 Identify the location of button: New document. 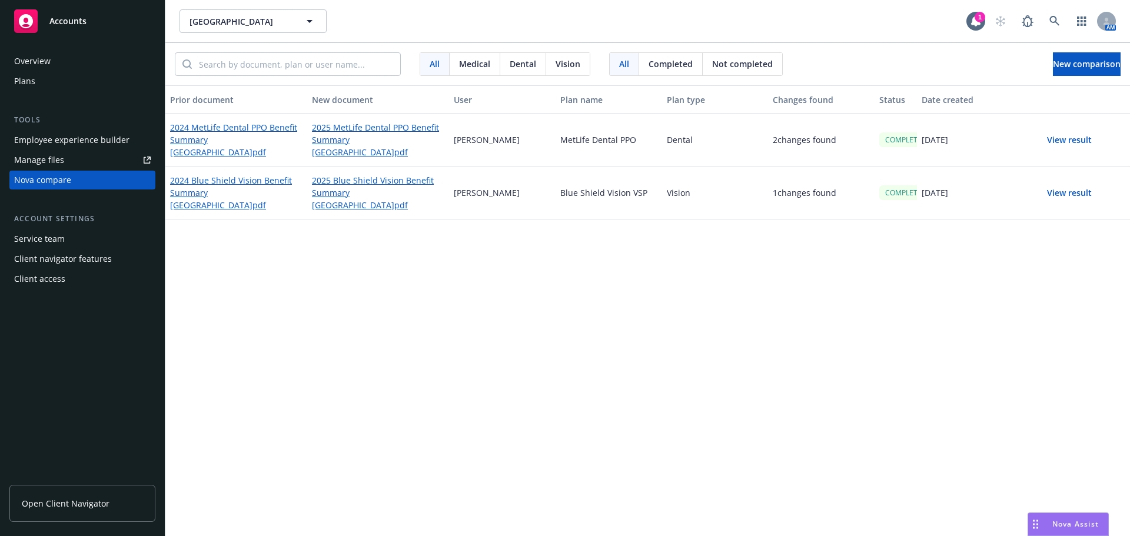
(378, 99).